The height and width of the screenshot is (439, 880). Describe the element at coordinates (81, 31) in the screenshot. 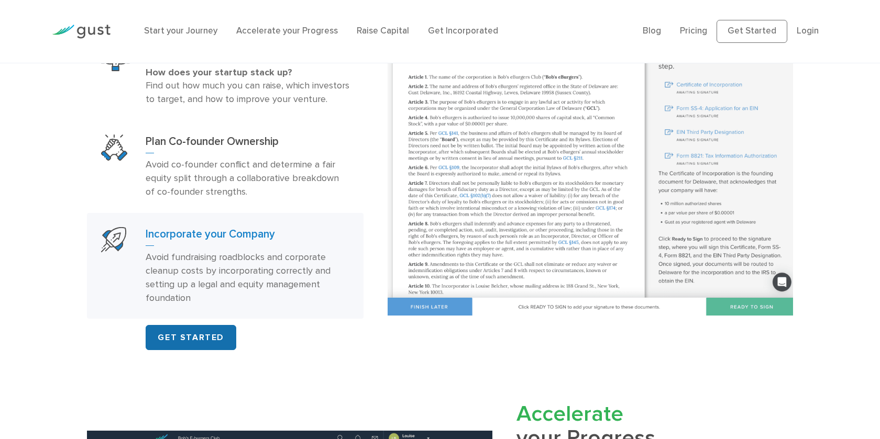

I see `img: Gust Logo` at that location.